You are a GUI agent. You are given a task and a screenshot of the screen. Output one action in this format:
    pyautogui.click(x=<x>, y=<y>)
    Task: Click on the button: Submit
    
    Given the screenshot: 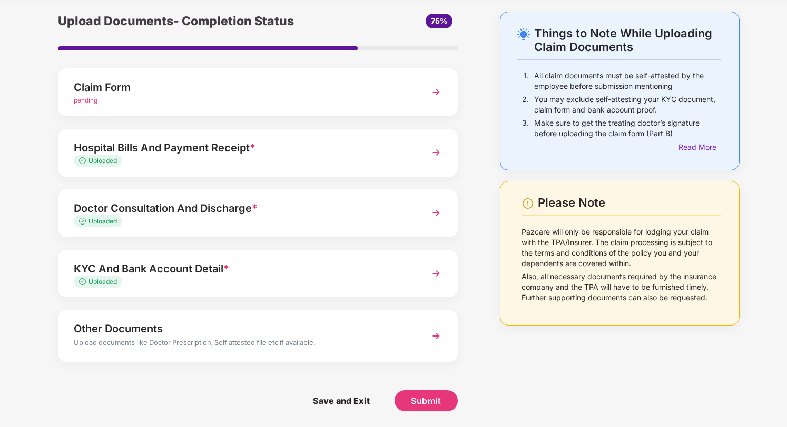 What is the action you would take?
    pyautogui.click(x=426, y=401)
    